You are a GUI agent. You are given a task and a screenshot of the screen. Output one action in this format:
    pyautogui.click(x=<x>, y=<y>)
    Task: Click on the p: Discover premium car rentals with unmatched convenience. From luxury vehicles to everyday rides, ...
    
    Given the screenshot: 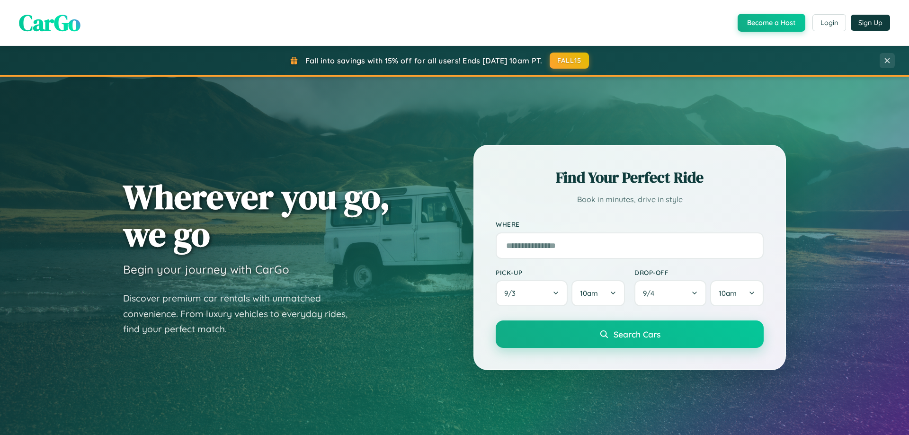 What is the action you would take?
    pyautogui.click(x=241, y=314)
    